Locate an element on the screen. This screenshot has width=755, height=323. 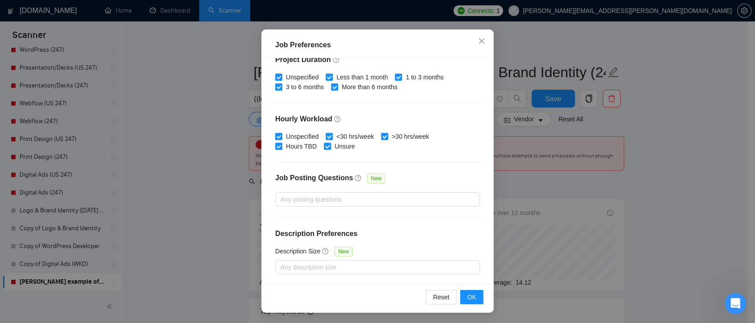
h5: Description Size is located at coordinates (297, 251).